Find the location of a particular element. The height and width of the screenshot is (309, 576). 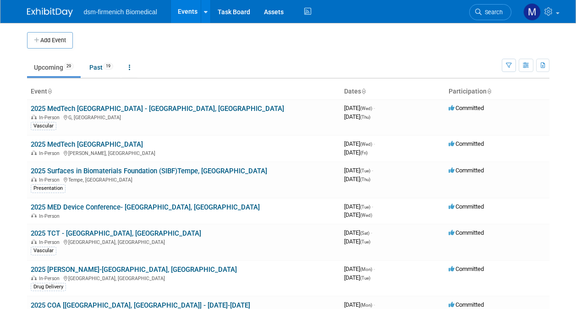

a: Sort by Participation Type is located at coordinates (489, 91).